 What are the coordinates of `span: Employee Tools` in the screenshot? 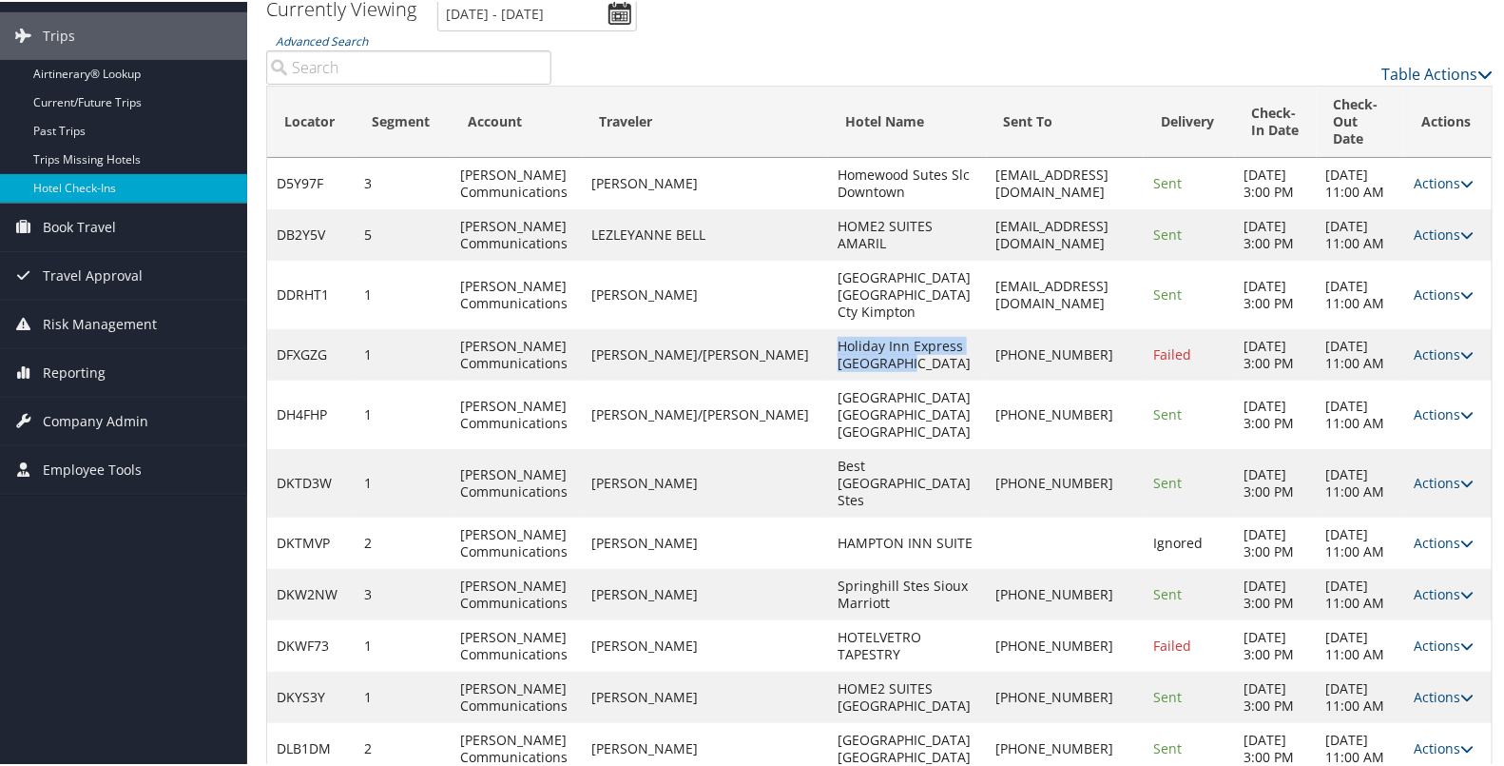 It's located at (92, 468).